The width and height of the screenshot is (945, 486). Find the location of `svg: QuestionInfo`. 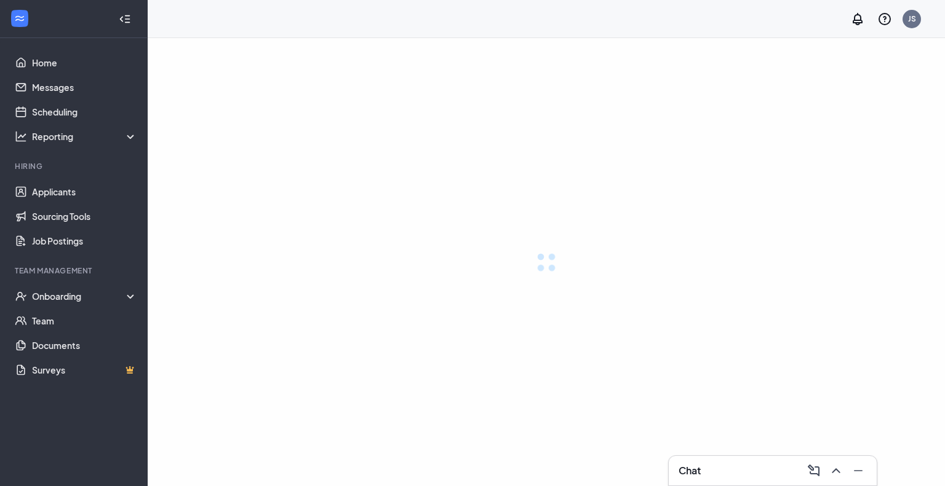

svg: QuestionInfo is located at coordinates (884, 19).